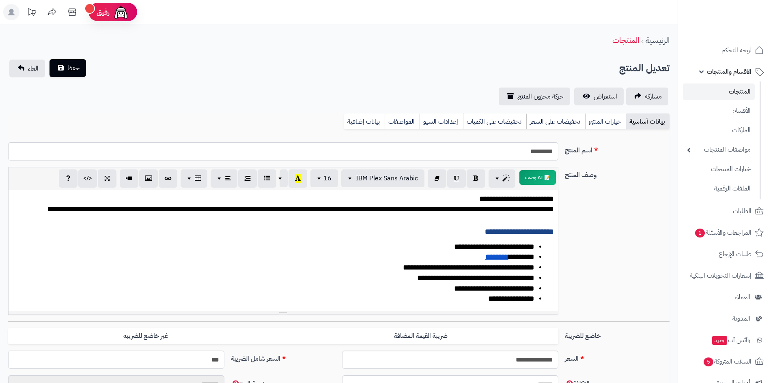 This screenshot has width=773, height=383. I want to click on a: الغاء, so click(27, 69).